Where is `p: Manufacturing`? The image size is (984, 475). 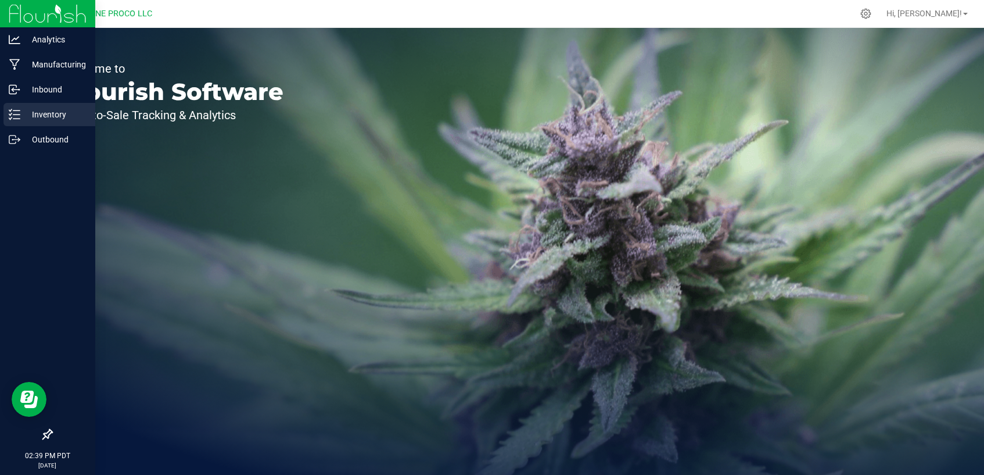 p: Manufacturing is located at coordinates (55, 65).